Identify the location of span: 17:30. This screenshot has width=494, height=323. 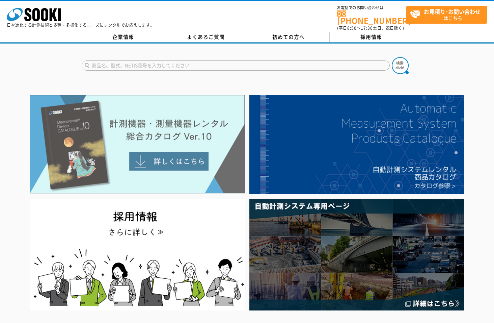
(367, 28).